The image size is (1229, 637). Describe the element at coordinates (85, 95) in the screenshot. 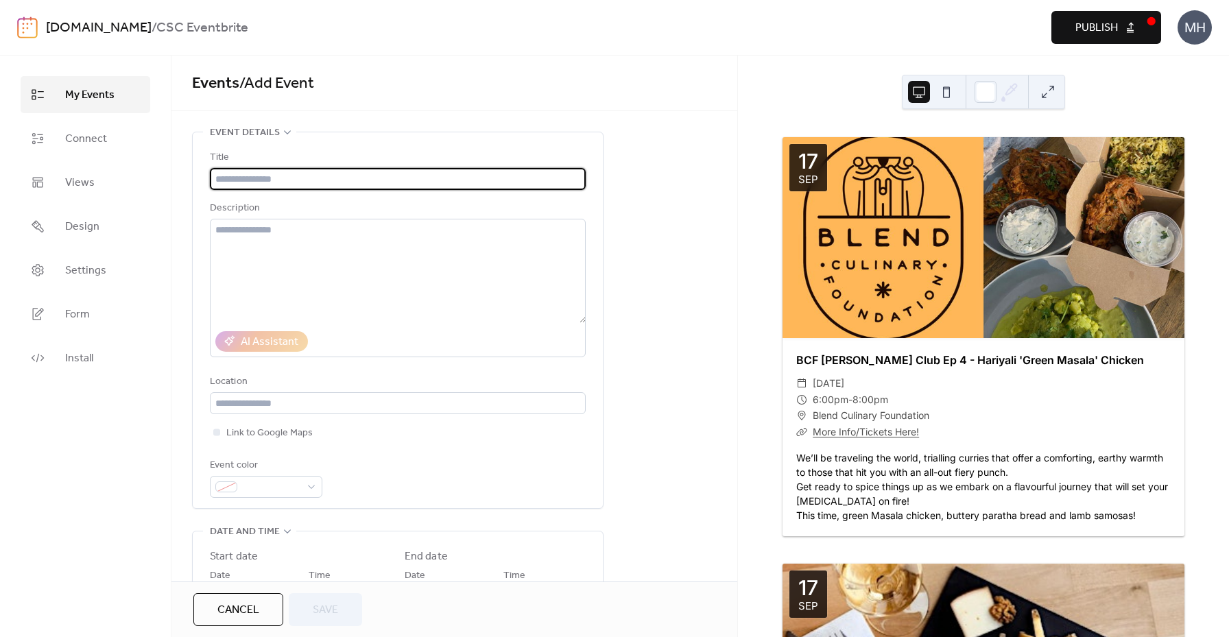

I see `a: My Events` at that location.